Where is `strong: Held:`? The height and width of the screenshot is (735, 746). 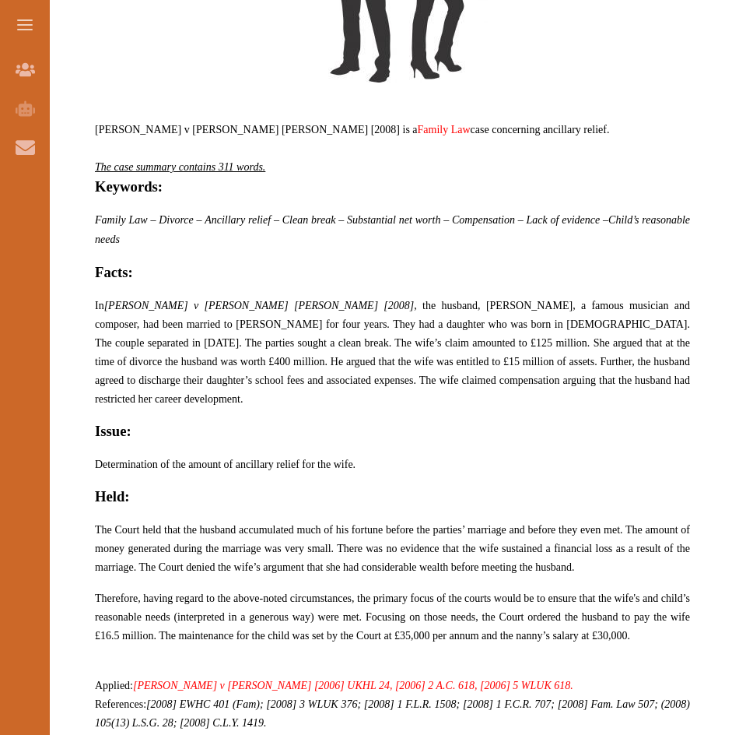
strong: Held: is located at coordinates (112, 496).